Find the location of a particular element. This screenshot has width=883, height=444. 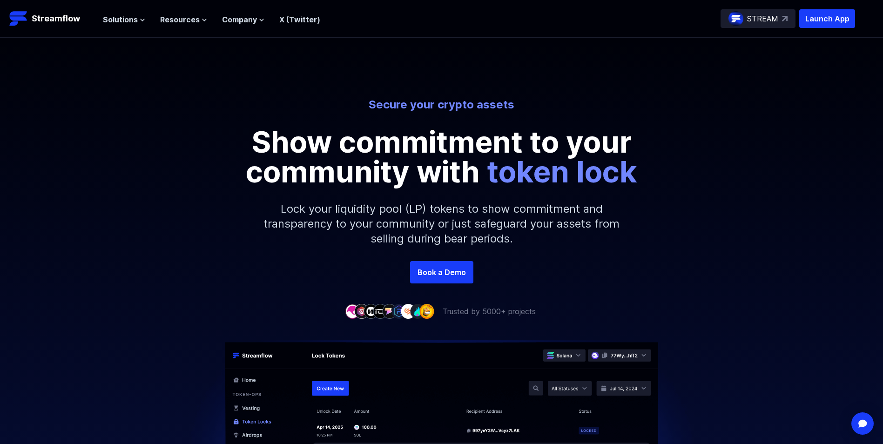

p: Trusted by 5000+ projects is located at coordinates (489, 311).